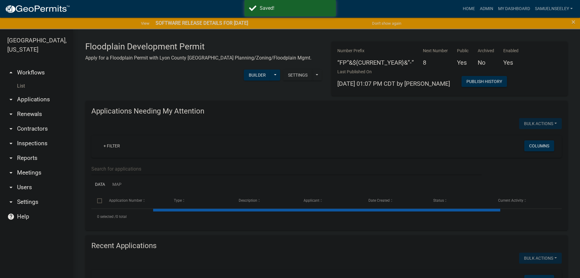  I want to click on div: 0 total, so click(327, 216).